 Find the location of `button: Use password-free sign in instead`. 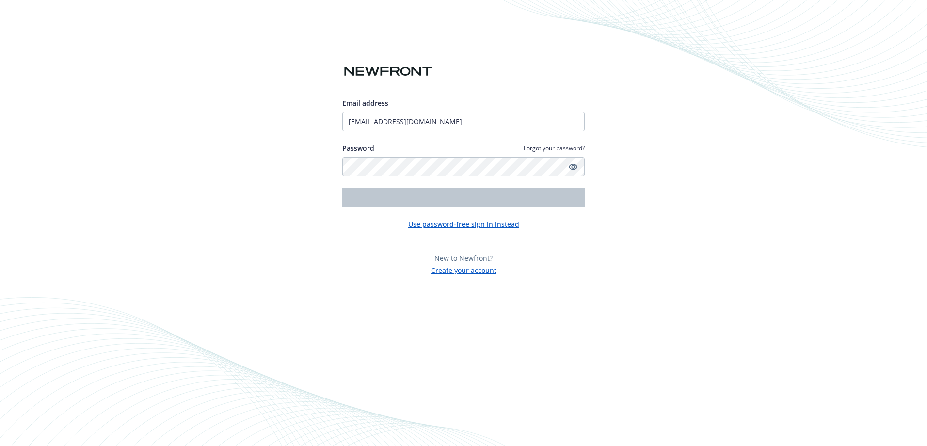

button: Use password-free sign in instead is located at coordinates (464, 224).